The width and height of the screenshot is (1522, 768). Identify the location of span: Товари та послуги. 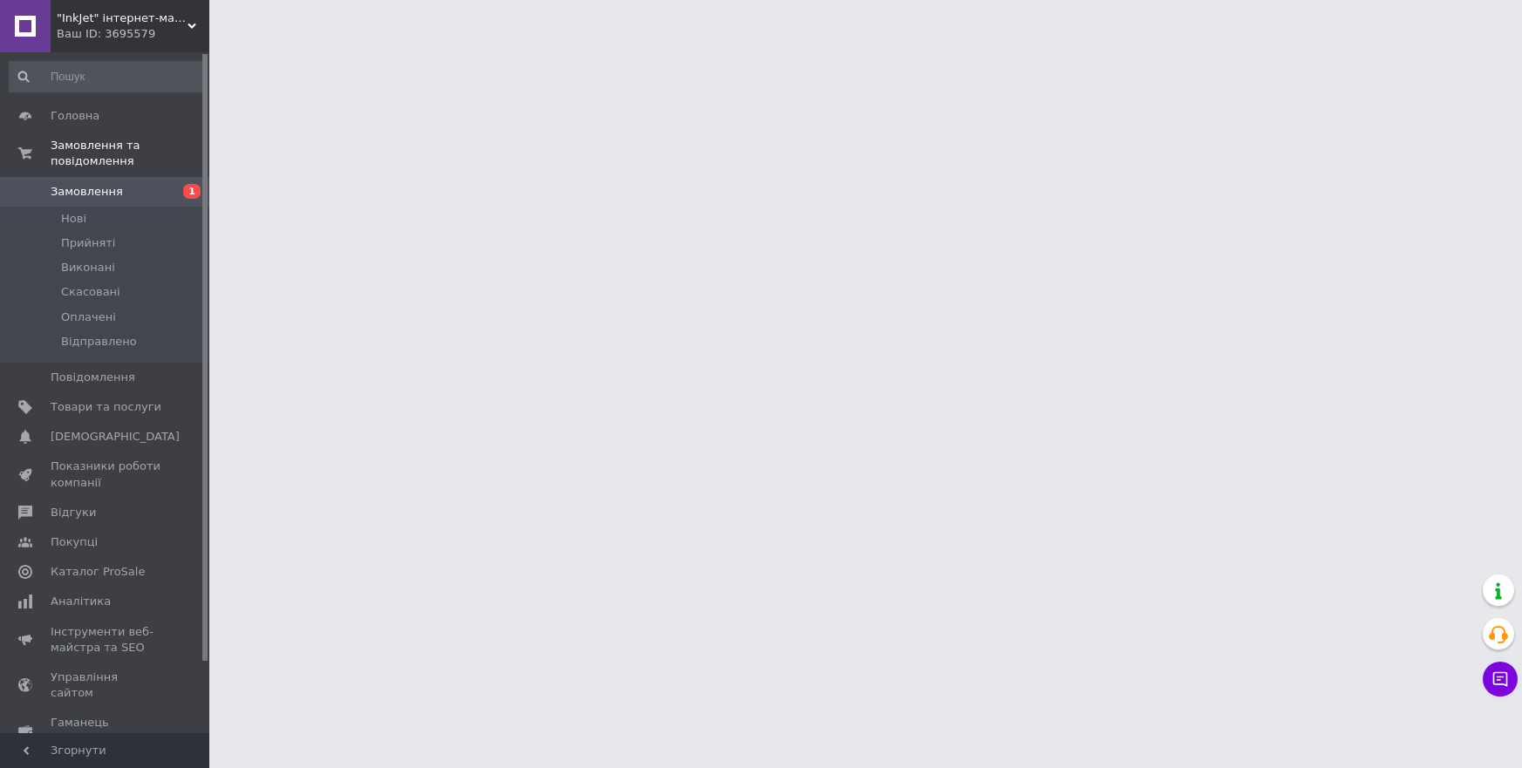
(106, 407).